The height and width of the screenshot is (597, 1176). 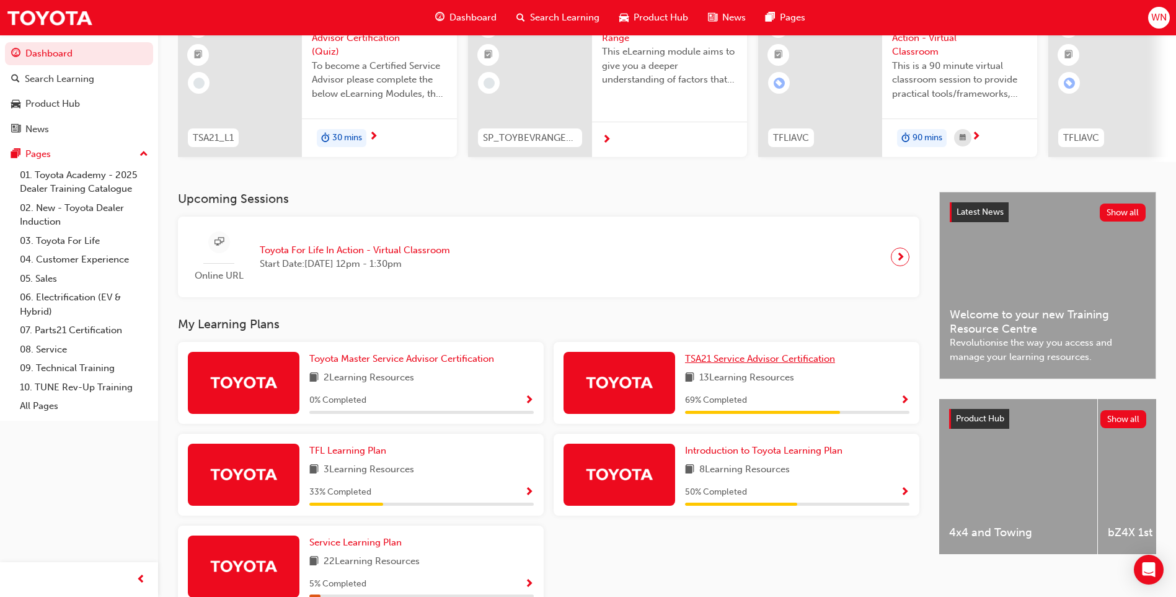 What do you see at coordinates (763, 358) in the screenshot?
I see `a: TSA21 Service Advisor Certification` at bounding box center [763, 358].